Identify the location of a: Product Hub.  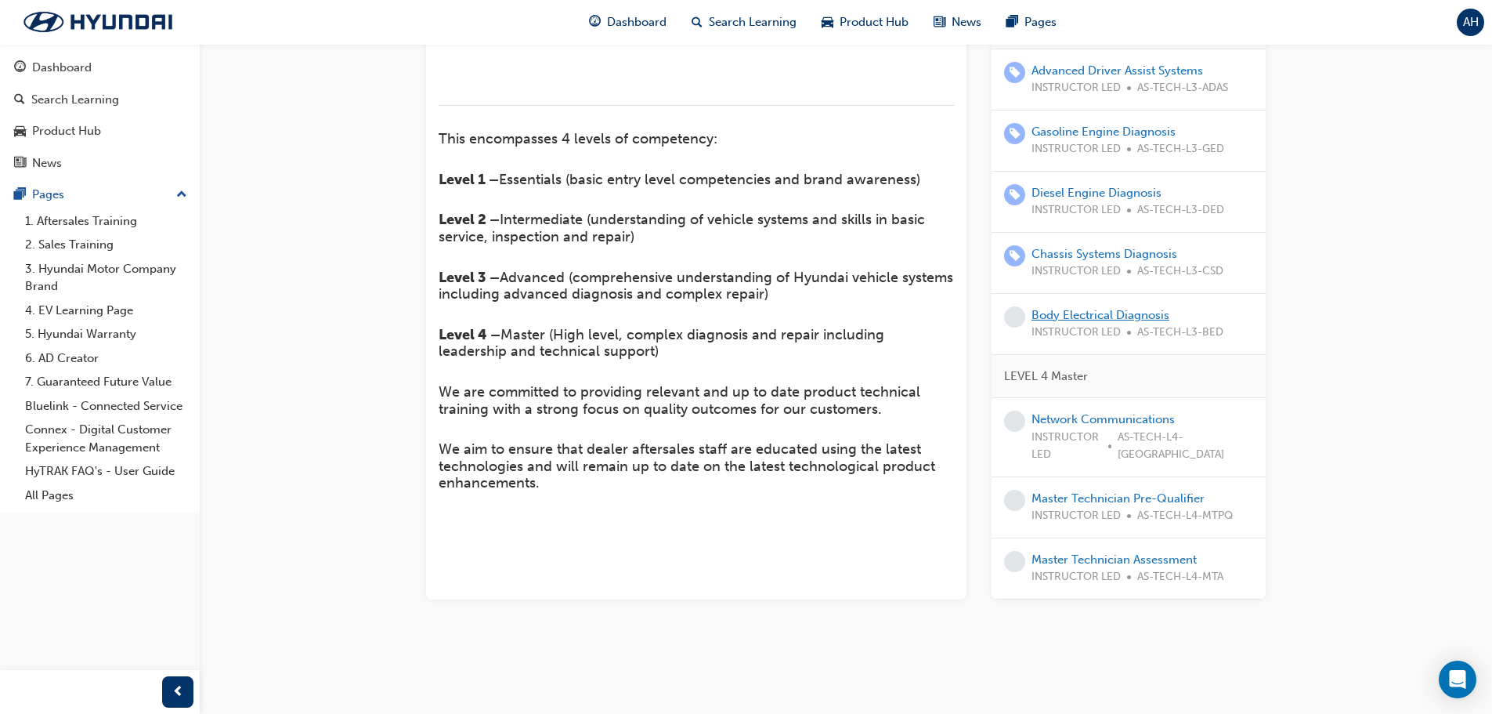
(99, 131).